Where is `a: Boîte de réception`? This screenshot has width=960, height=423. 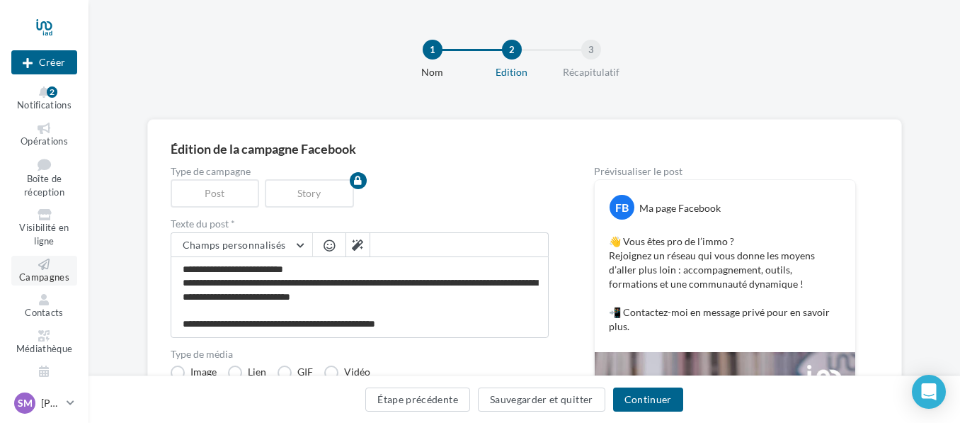 a: Boîte de réception is located at coordinates (44, 178).